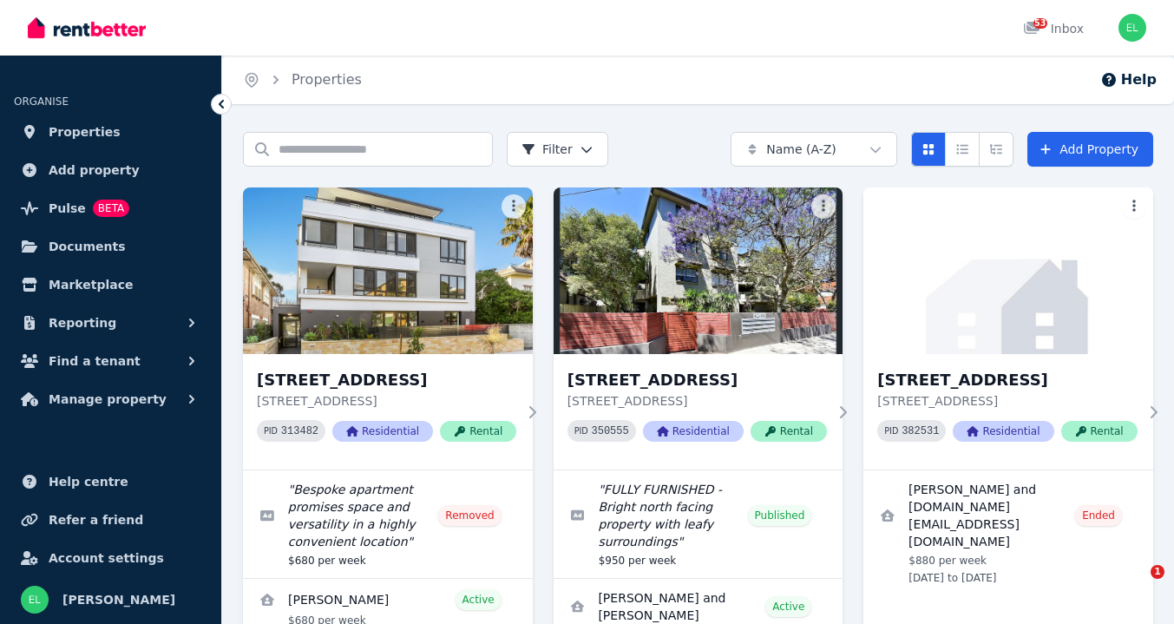 The image size is (1174, 624). What do you see at coordinates (929, 149) in the screenshot?
I see `button: Card view` at bounding box center [929, 149].